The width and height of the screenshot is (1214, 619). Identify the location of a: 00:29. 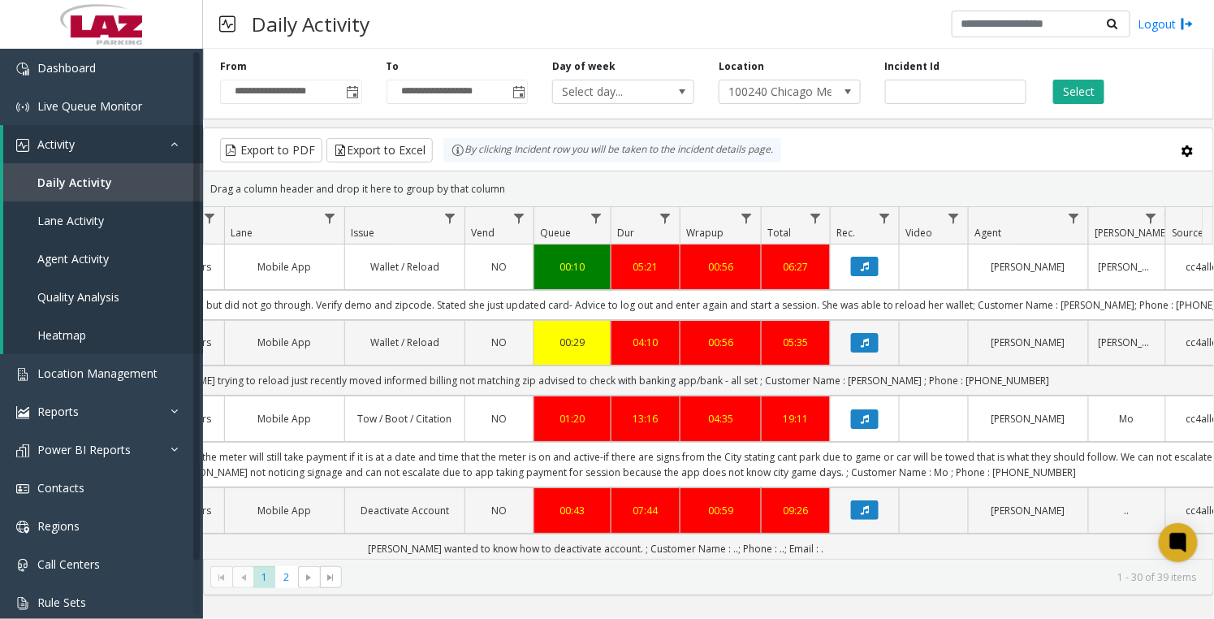
(573, 342).